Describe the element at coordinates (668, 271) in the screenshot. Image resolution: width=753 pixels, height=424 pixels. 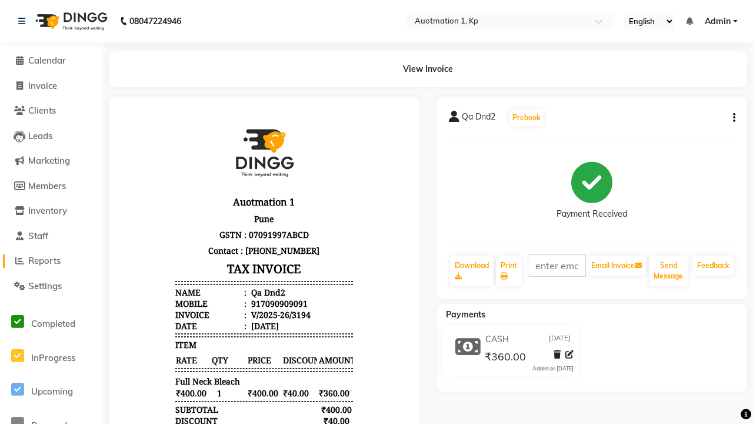
I see `button: Send Message` at that location.